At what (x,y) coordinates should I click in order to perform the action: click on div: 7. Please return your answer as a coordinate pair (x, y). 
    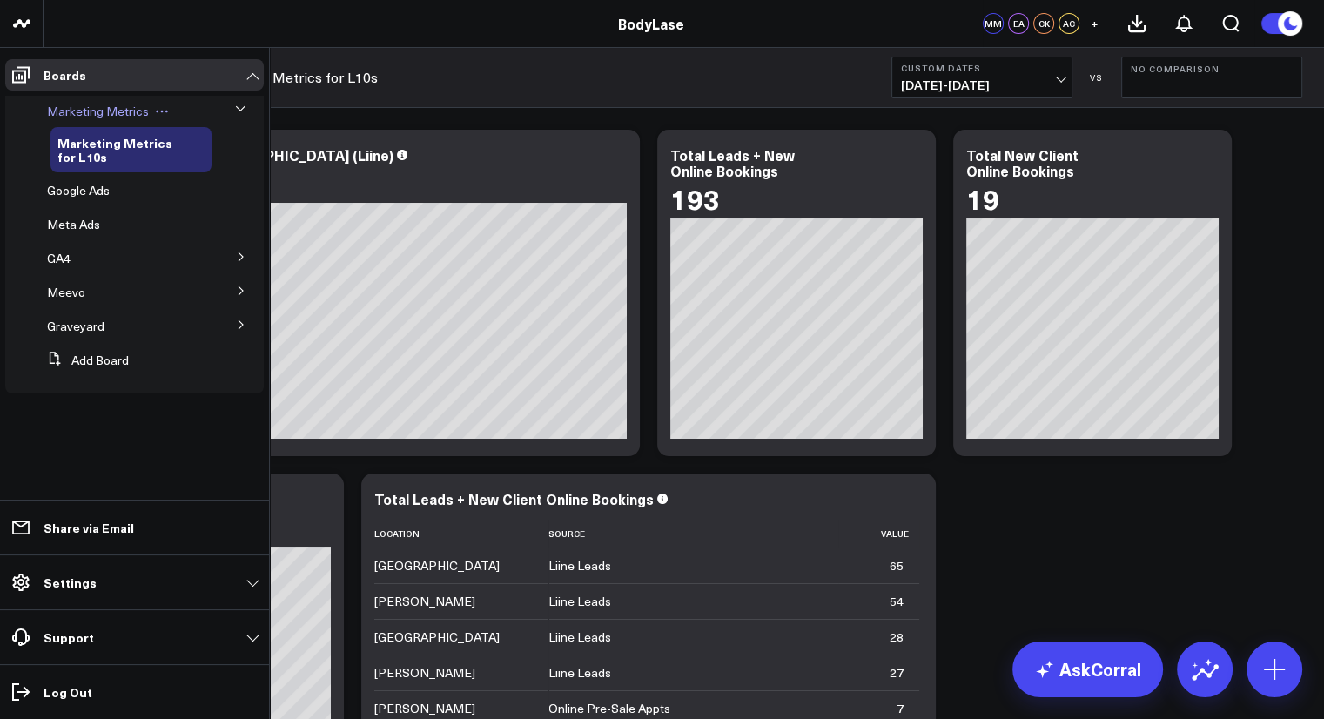
    Looking at the image, I should click on (900, 708).